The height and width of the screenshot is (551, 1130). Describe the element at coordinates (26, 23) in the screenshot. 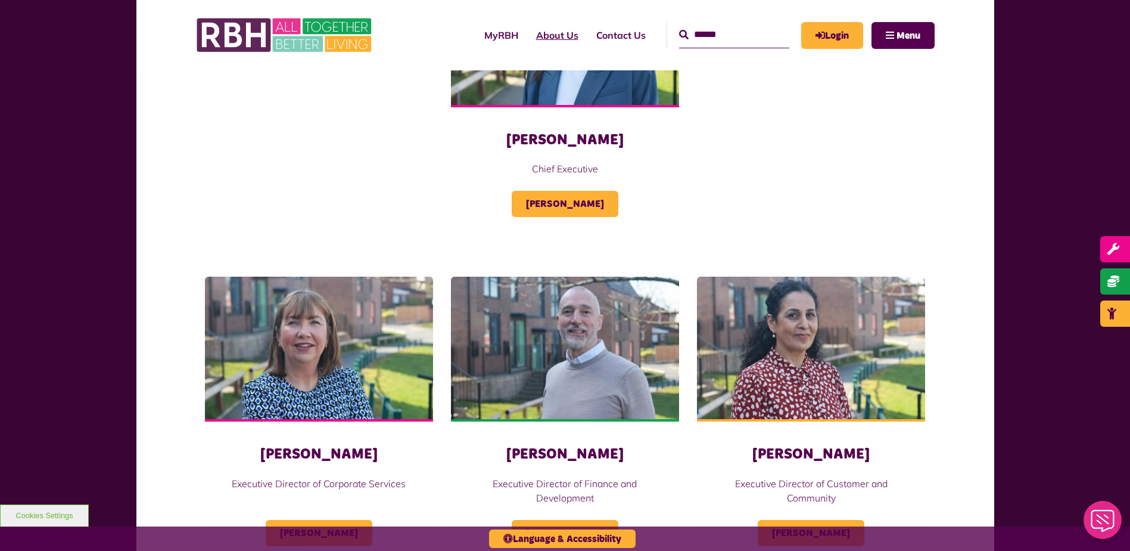

I see `div: Close Web Assistant` at that location.